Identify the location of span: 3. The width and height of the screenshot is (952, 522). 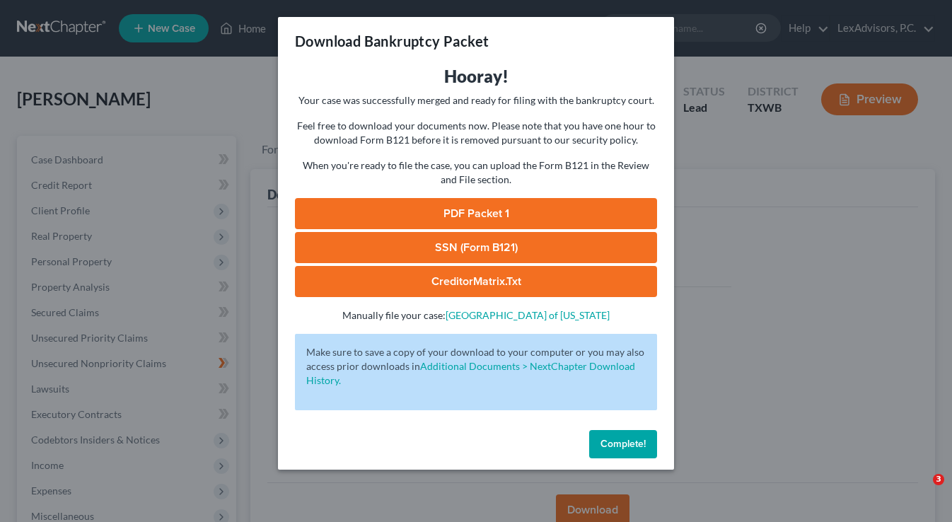
(939, 480).